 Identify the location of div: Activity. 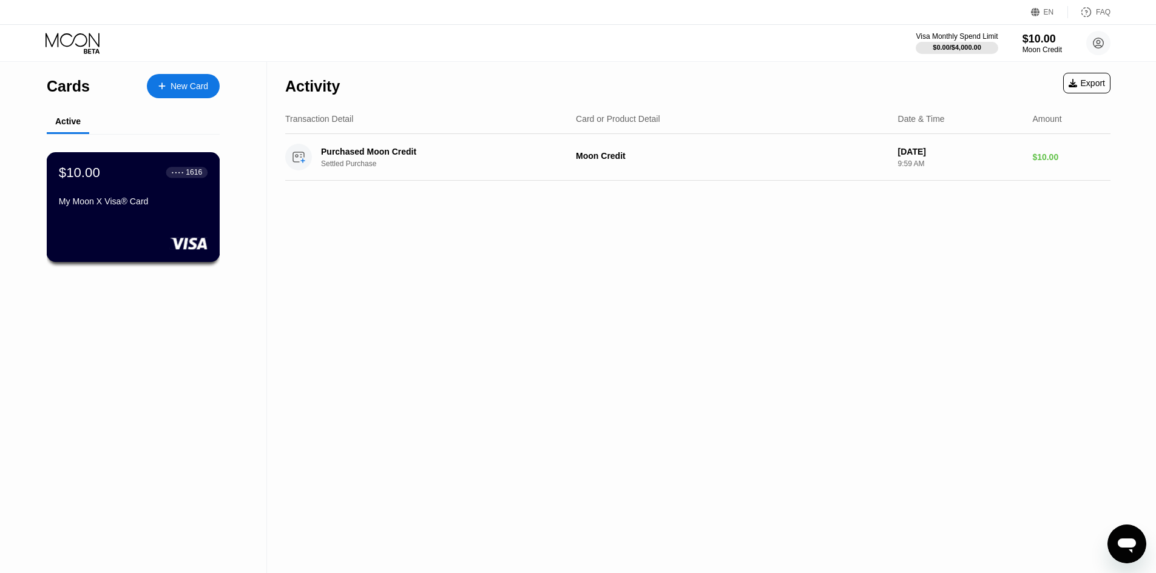
(312, 86).